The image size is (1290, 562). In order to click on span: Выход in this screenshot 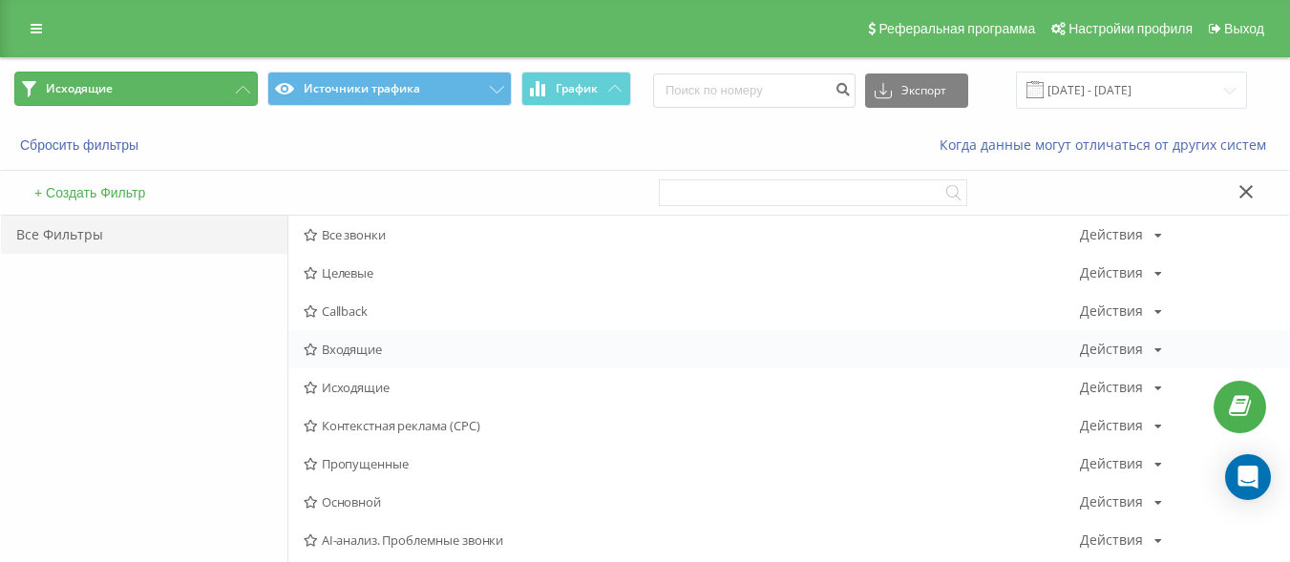, I will do `click(1244, 29)`.